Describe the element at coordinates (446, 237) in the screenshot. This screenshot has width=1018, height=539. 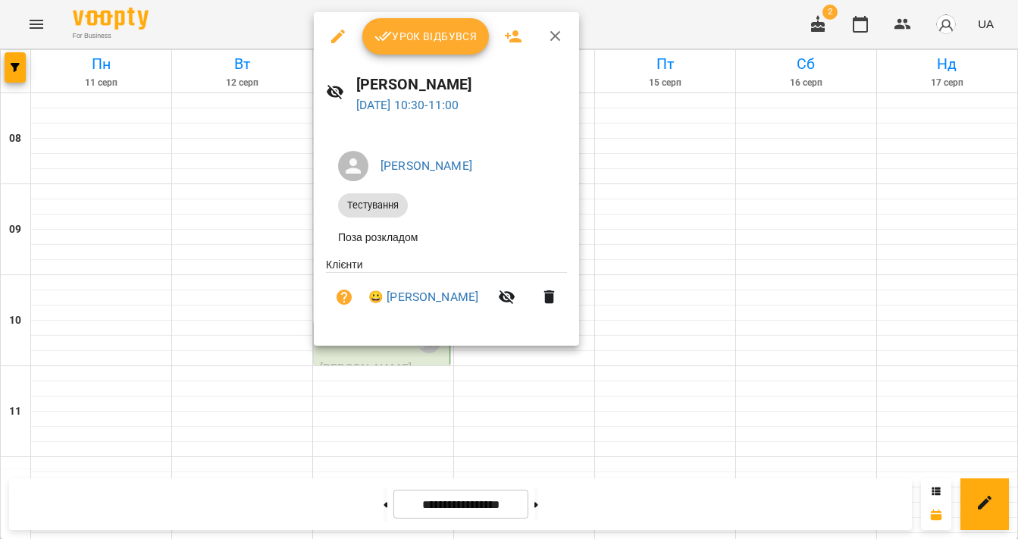
I see `li: Поза розкладом` at that location.